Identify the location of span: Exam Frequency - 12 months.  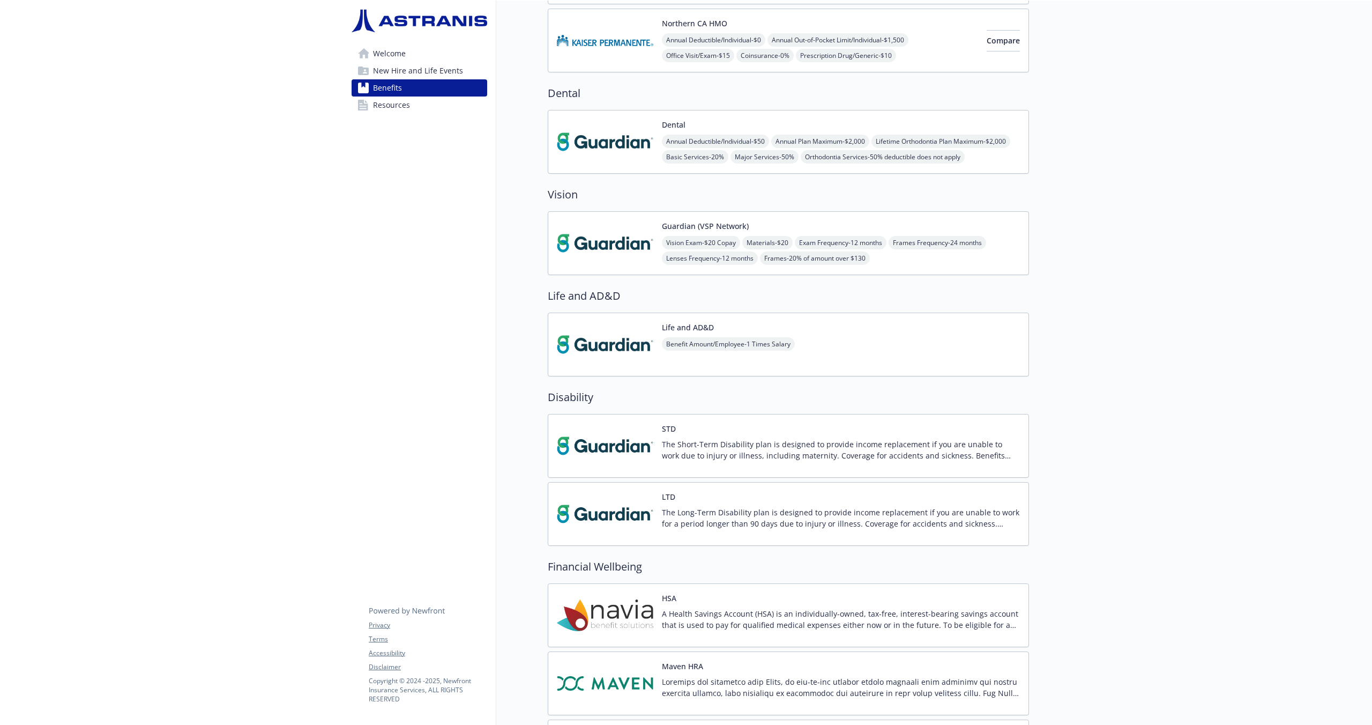
(841, 242).